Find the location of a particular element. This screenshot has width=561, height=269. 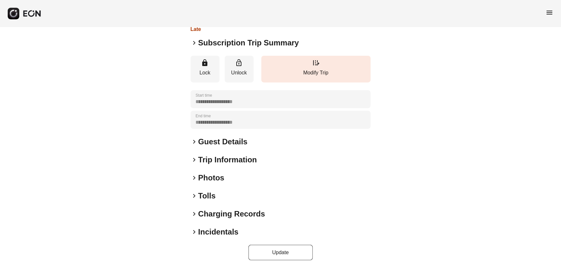

button: Unlock is located at coordinates (239, 69).